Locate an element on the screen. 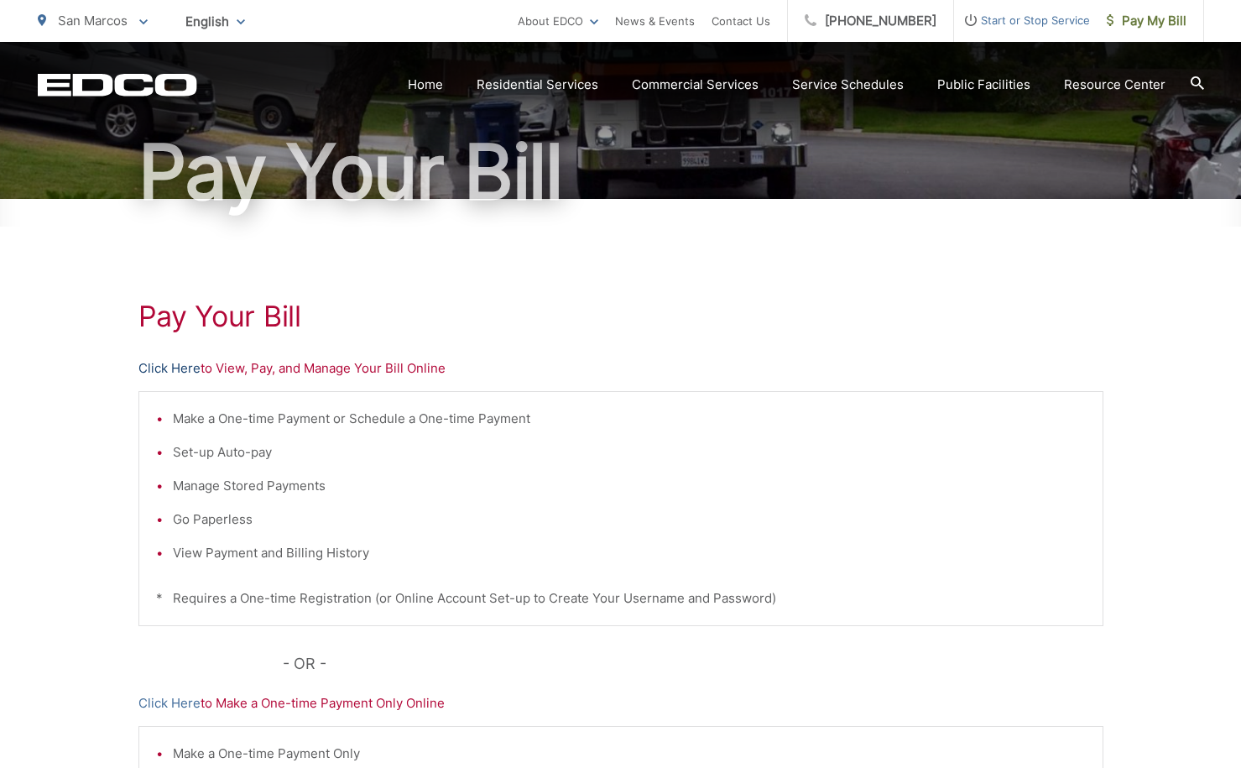  li: View Payment and Billing History is located at coordinates (629, 553).